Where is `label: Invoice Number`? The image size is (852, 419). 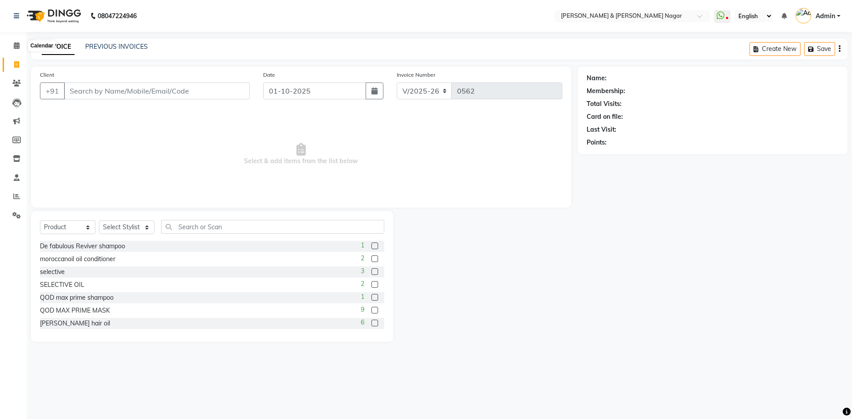 label: Invoice Number is located at coordinates (416, 75).